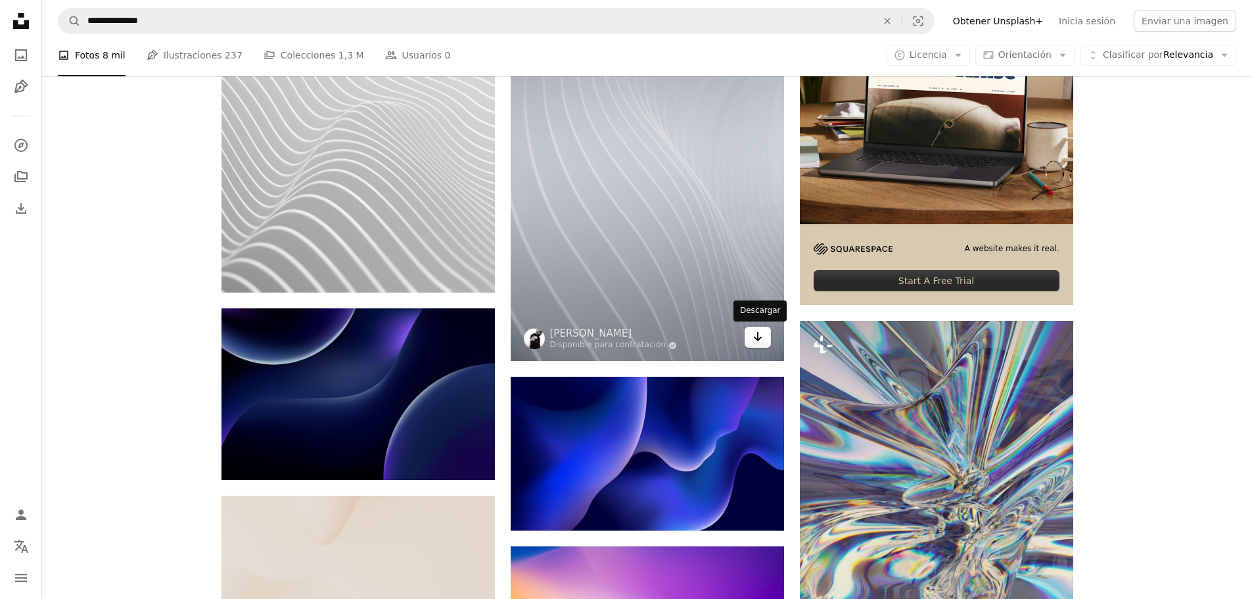 The width and height of the screenshot is (1252, 599). I want to click on a: Iniciar sesión / Registrarse, so click(21, 515).